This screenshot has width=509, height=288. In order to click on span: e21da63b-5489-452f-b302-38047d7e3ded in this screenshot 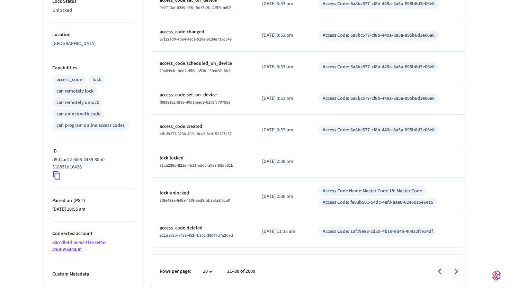, I will do `click(196, 235)`.